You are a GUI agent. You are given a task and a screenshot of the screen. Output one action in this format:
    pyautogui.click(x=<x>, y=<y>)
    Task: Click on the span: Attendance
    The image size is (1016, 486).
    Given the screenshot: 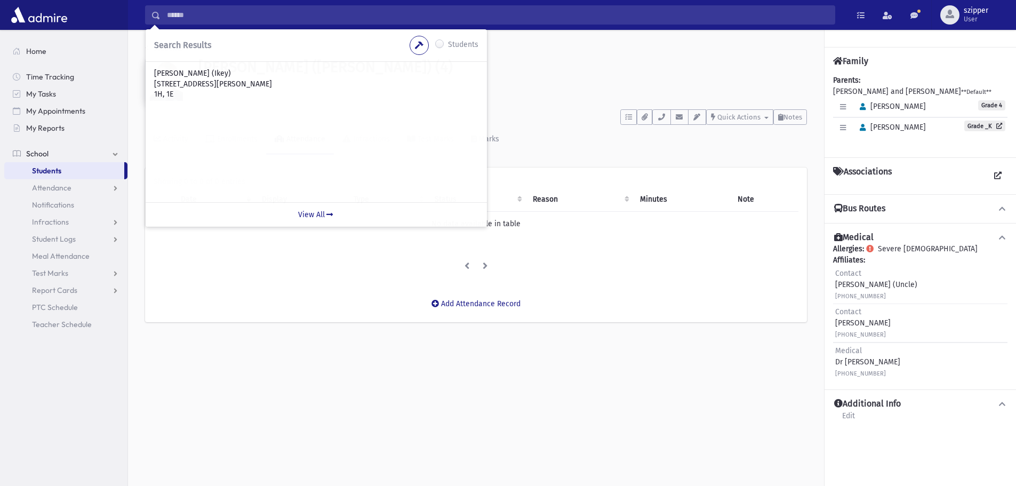 What is the action you would take?
    pyautogui.click(x=52, y=188)
    